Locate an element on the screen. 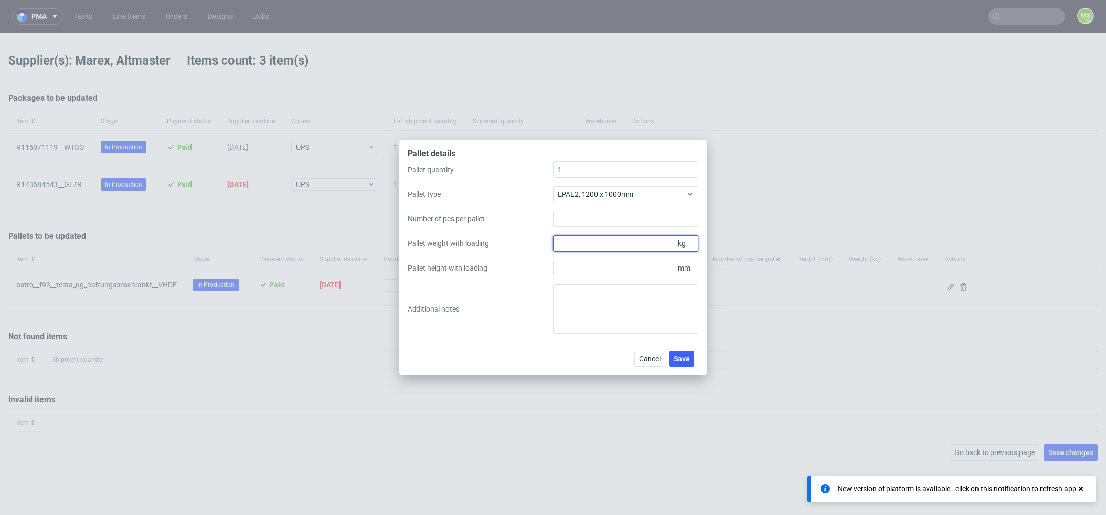 The height and width of the screenshot is (515, 1106). button: Cancel is located at coordinates (650, 359).